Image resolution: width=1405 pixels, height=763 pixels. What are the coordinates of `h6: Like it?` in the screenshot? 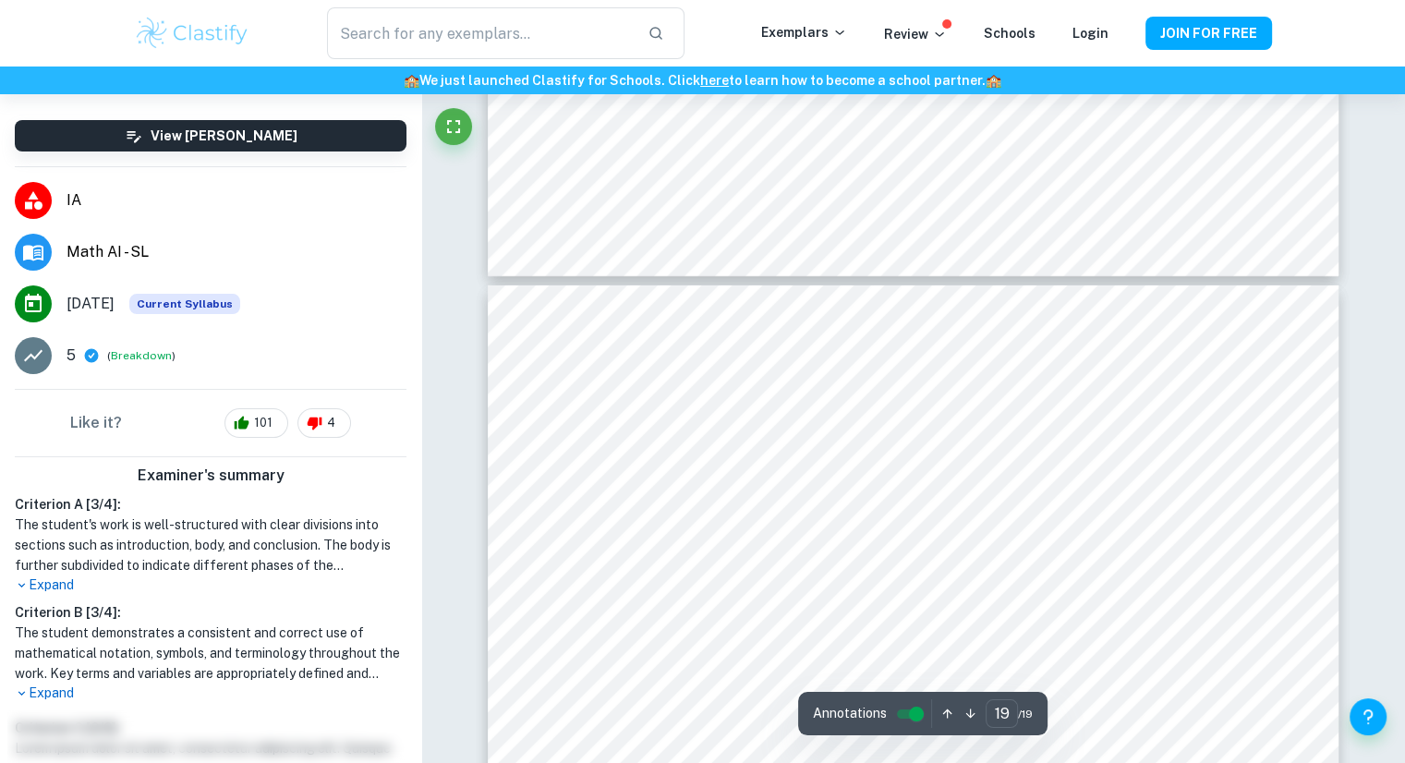 It's located at (96, 423).